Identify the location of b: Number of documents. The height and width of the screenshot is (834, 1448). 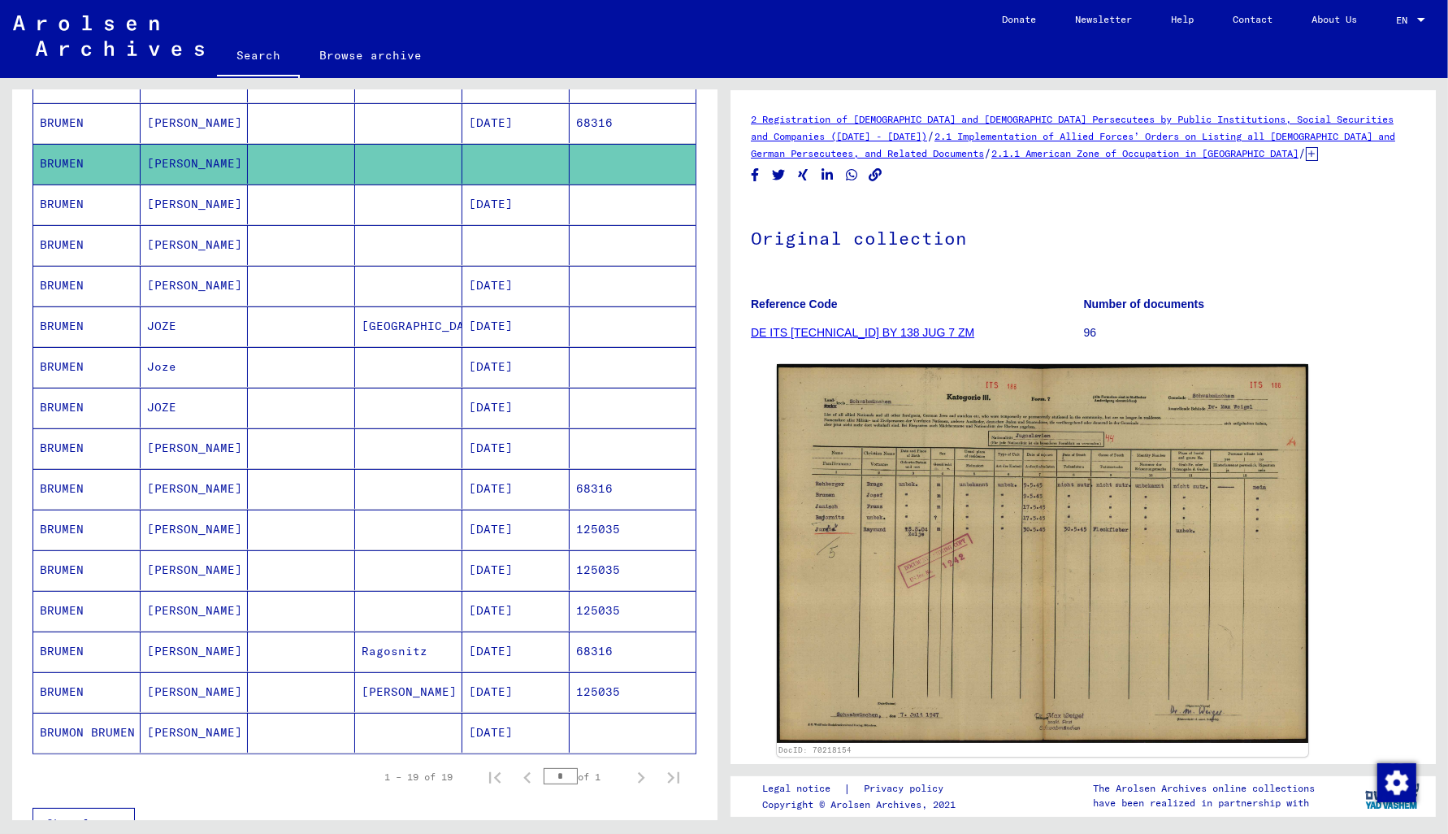
(1144, 304).